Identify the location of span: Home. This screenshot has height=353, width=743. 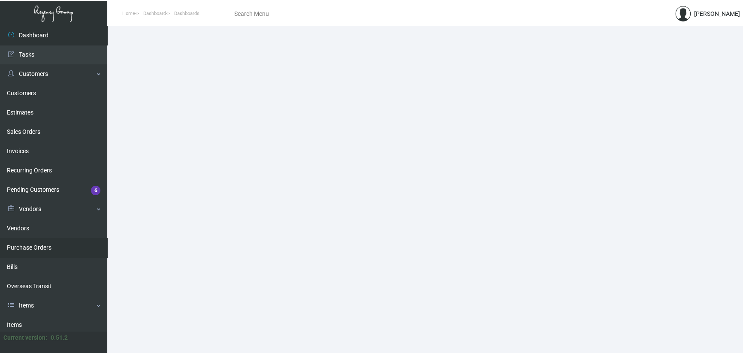
(129, 13).